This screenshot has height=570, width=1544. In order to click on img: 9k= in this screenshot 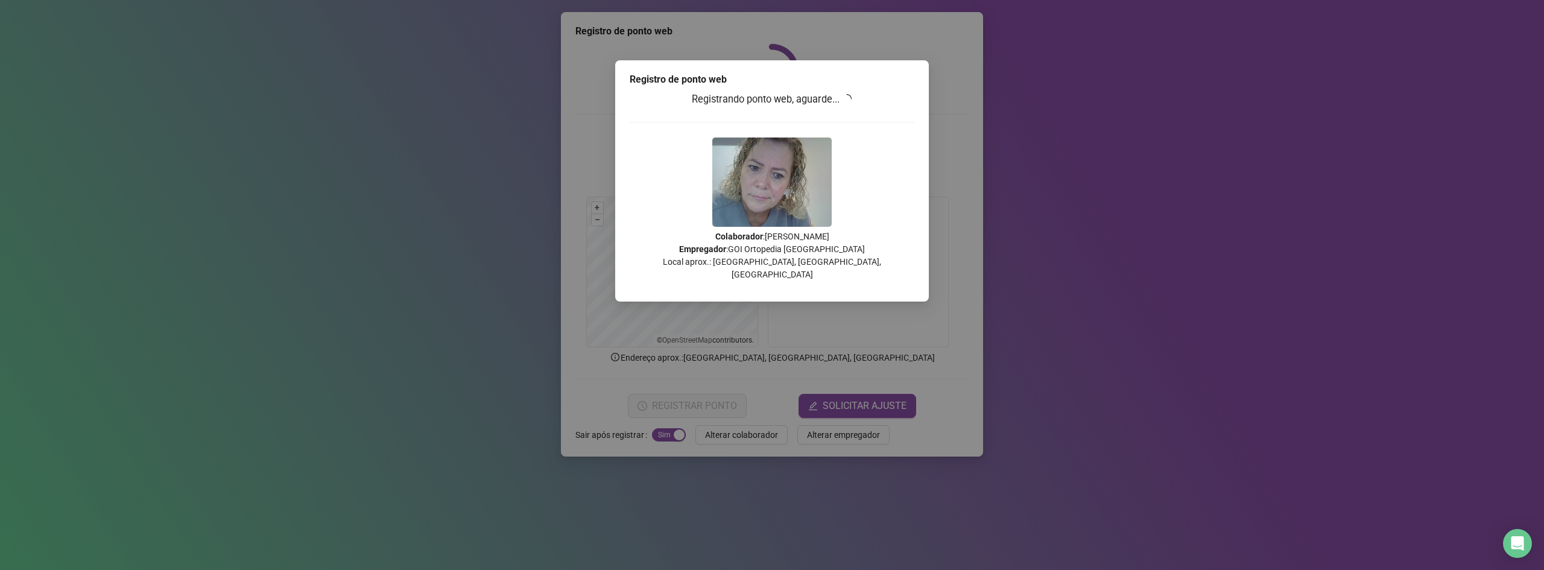, I will do `click(772, 182)`.